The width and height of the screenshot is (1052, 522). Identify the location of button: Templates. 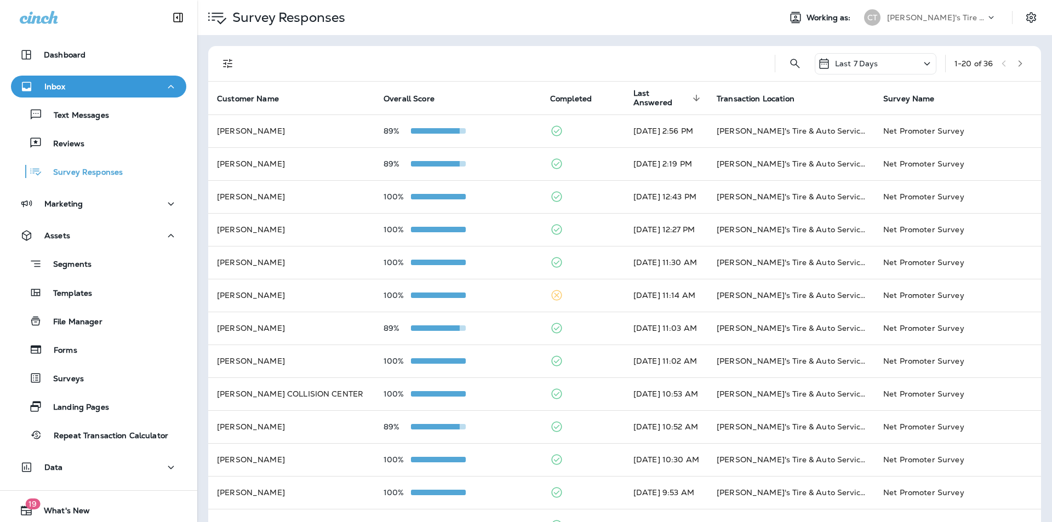
(99, 293).